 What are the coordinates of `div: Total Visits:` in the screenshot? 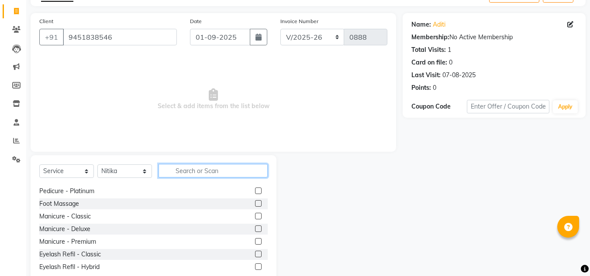 It's located at (428, 50).